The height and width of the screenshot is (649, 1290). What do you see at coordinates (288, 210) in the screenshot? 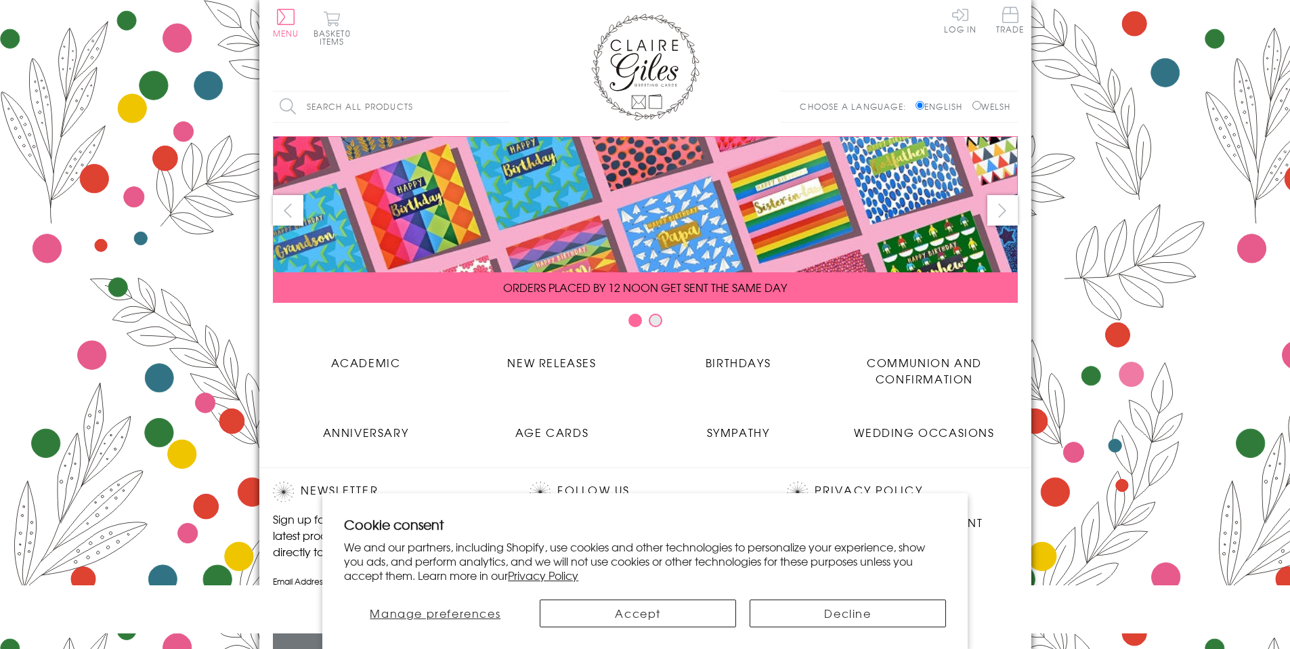
I see `button: prev` at bounding box center [288, 210].